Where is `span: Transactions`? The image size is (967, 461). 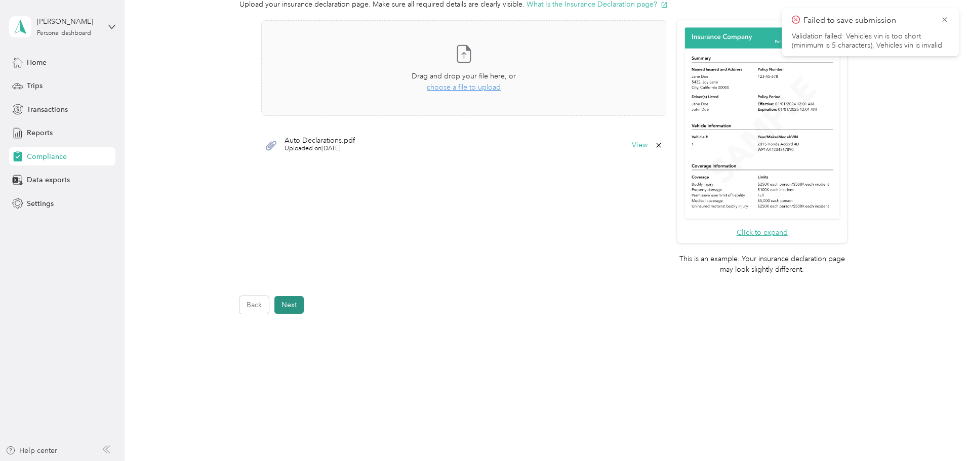
span: Transactions is located at coordinates (47, 109).